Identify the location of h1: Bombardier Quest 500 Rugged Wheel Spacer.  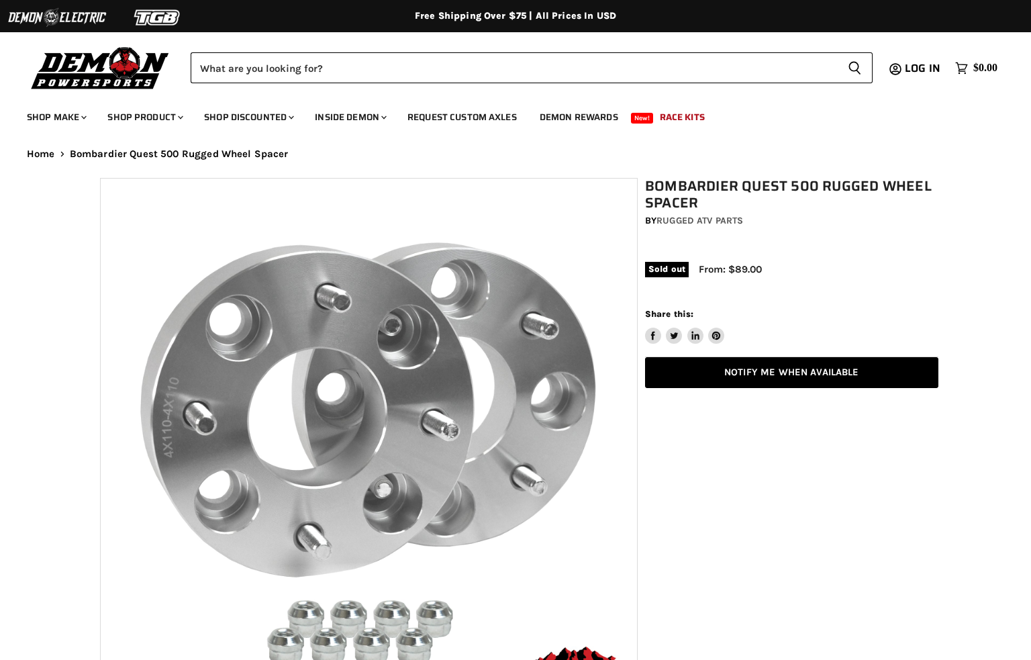
(791, 195).